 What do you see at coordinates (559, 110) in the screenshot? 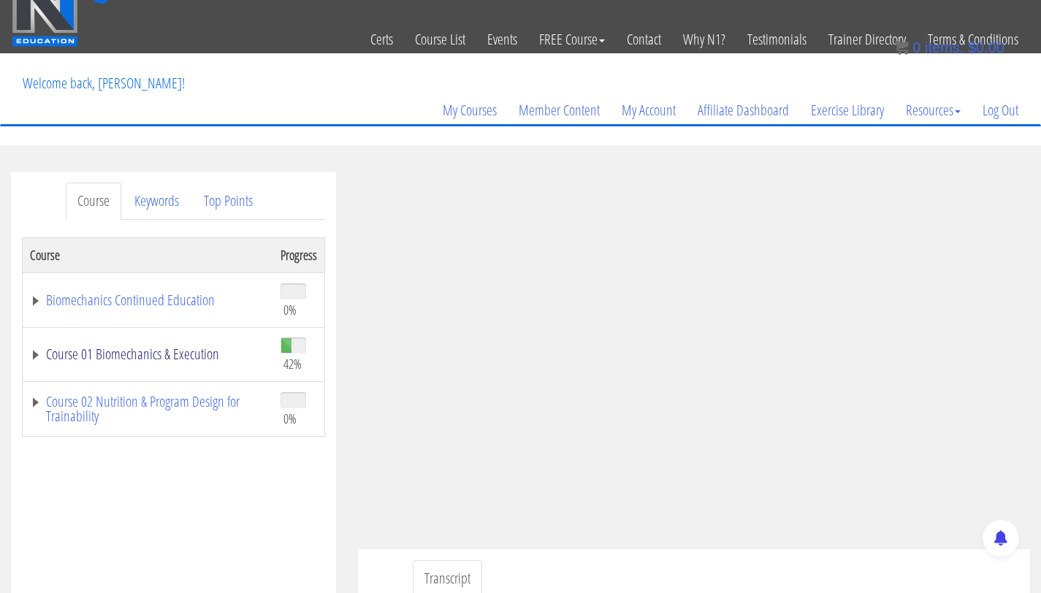
I see `a: Member Content` at bounding box center [559, 110].